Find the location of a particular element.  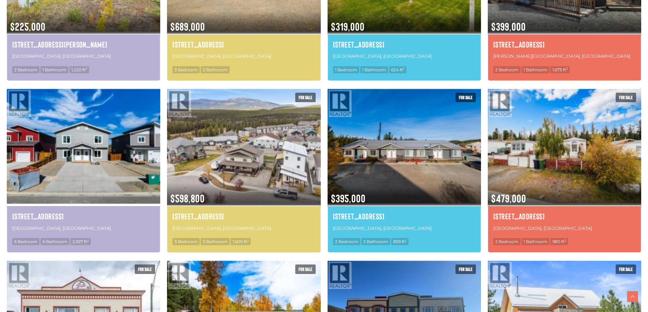

span: 1 Bedroom is located at coordinates (346, 70).